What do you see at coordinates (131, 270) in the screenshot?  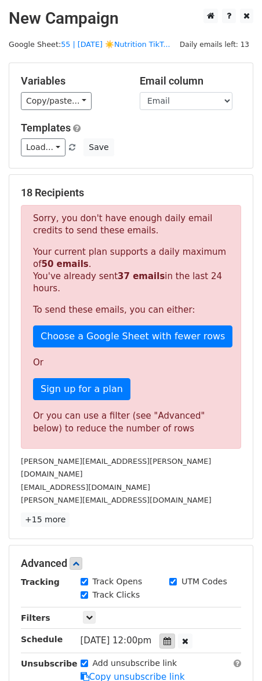 I see `p: Your current plan supports a daily maximum of . You've already sent in the last 24 hours.` at bounding box center [131, 270].